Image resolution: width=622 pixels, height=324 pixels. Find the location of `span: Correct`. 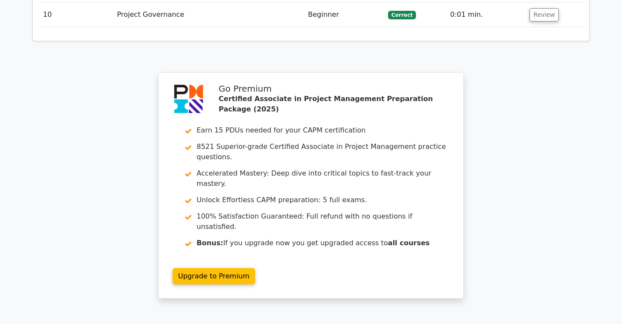

span: Correct is located at coordinates (402, 15).